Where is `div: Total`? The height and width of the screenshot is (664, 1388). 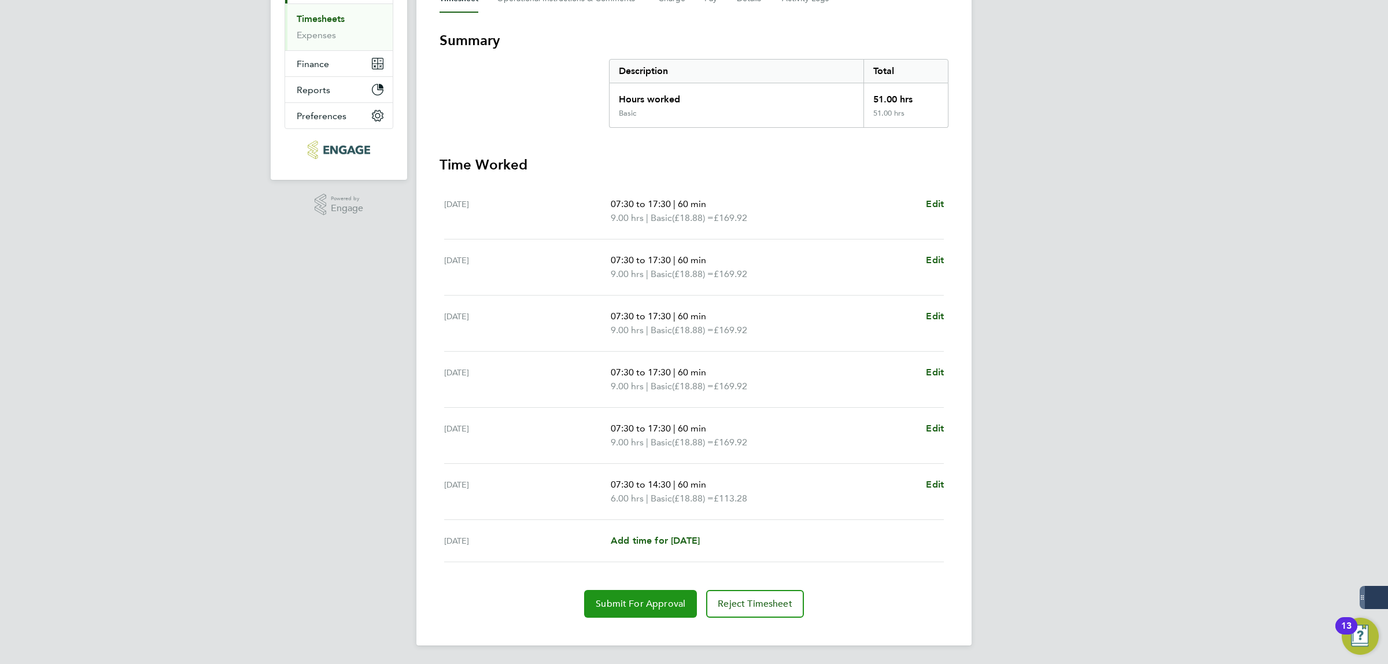 div: Total is located at coordinates (906, 71).